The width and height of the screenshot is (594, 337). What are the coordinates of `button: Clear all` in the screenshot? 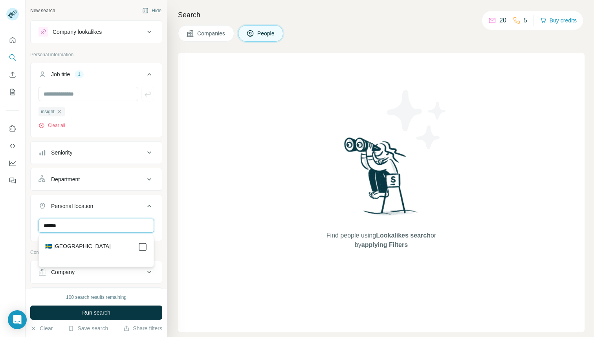 It's located at (52, 125).